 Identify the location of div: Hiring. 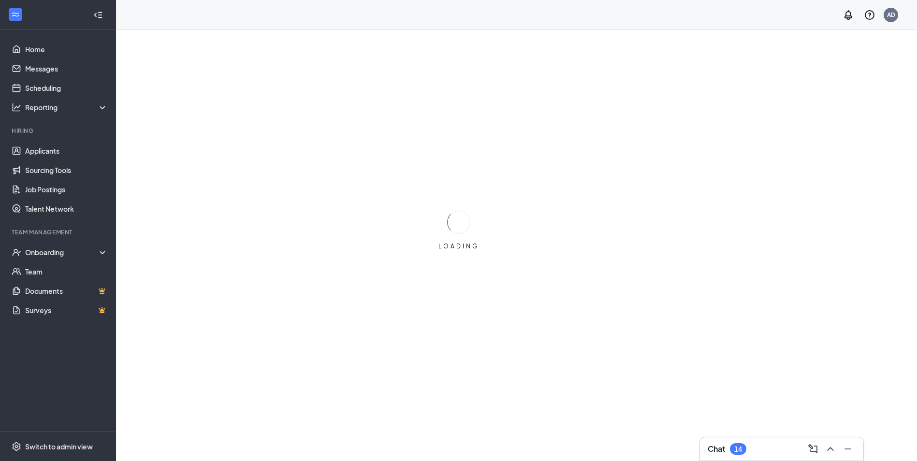
(58, 131).